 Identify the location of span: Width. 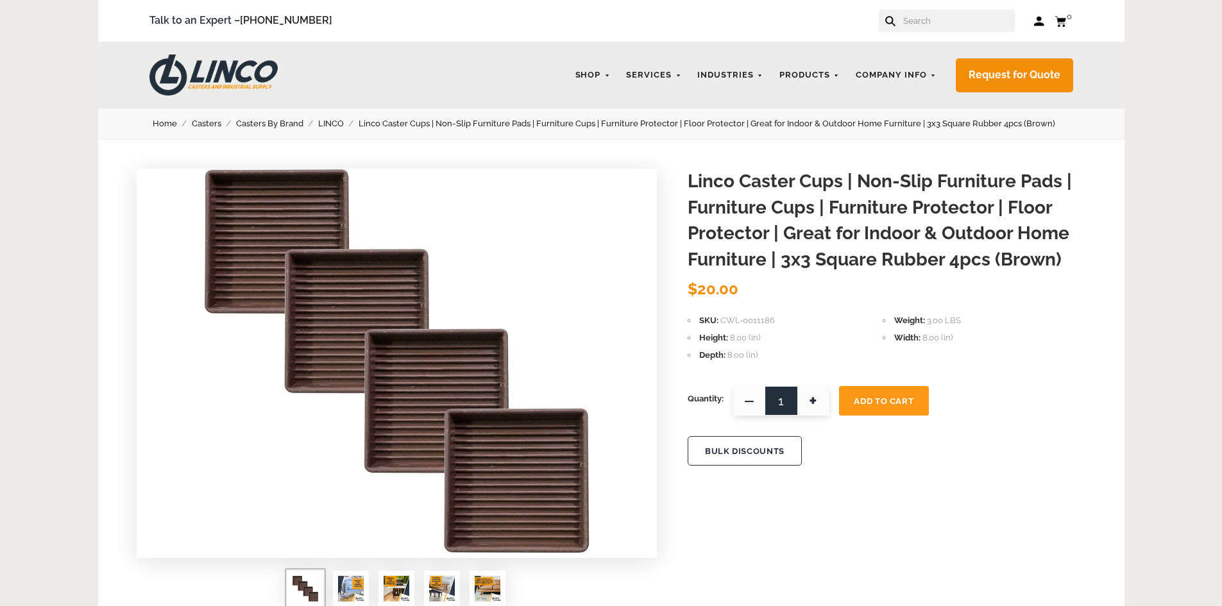
(907, 337).